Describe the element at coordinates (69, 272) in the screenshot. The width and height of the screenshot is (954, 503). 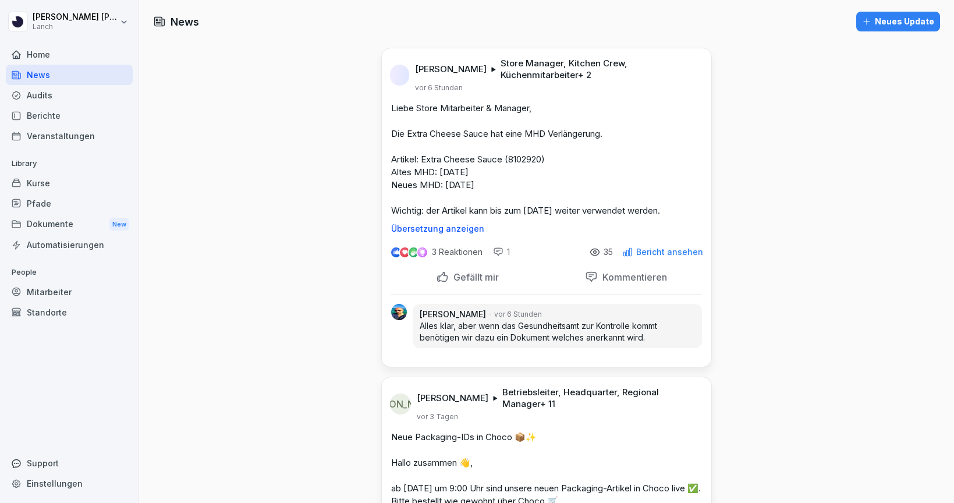
I see `p: People` at that location.